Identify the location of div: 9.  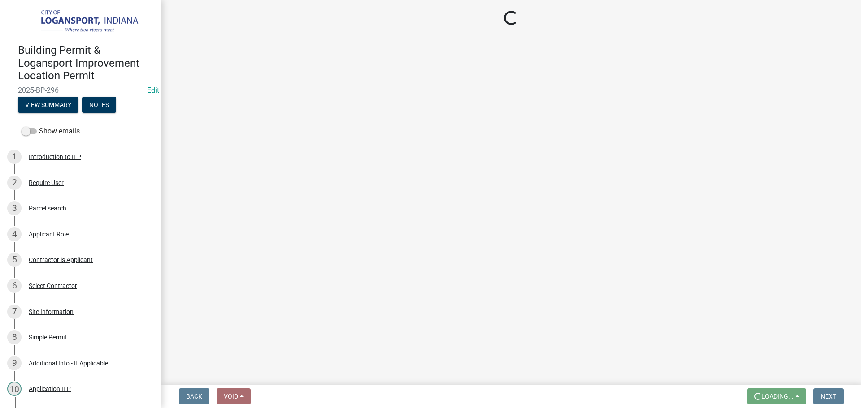
(14, 364).